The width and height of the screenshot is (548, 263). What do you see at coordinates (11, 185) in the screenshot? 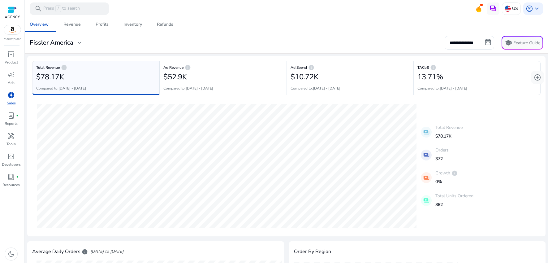
I see `p: Resources` at bounding box center [11, 185].